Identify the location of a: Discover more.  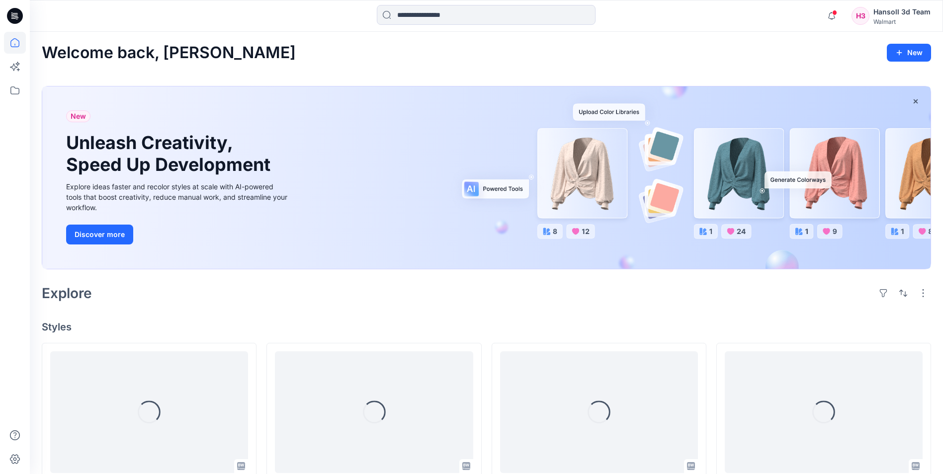
(178, 235).